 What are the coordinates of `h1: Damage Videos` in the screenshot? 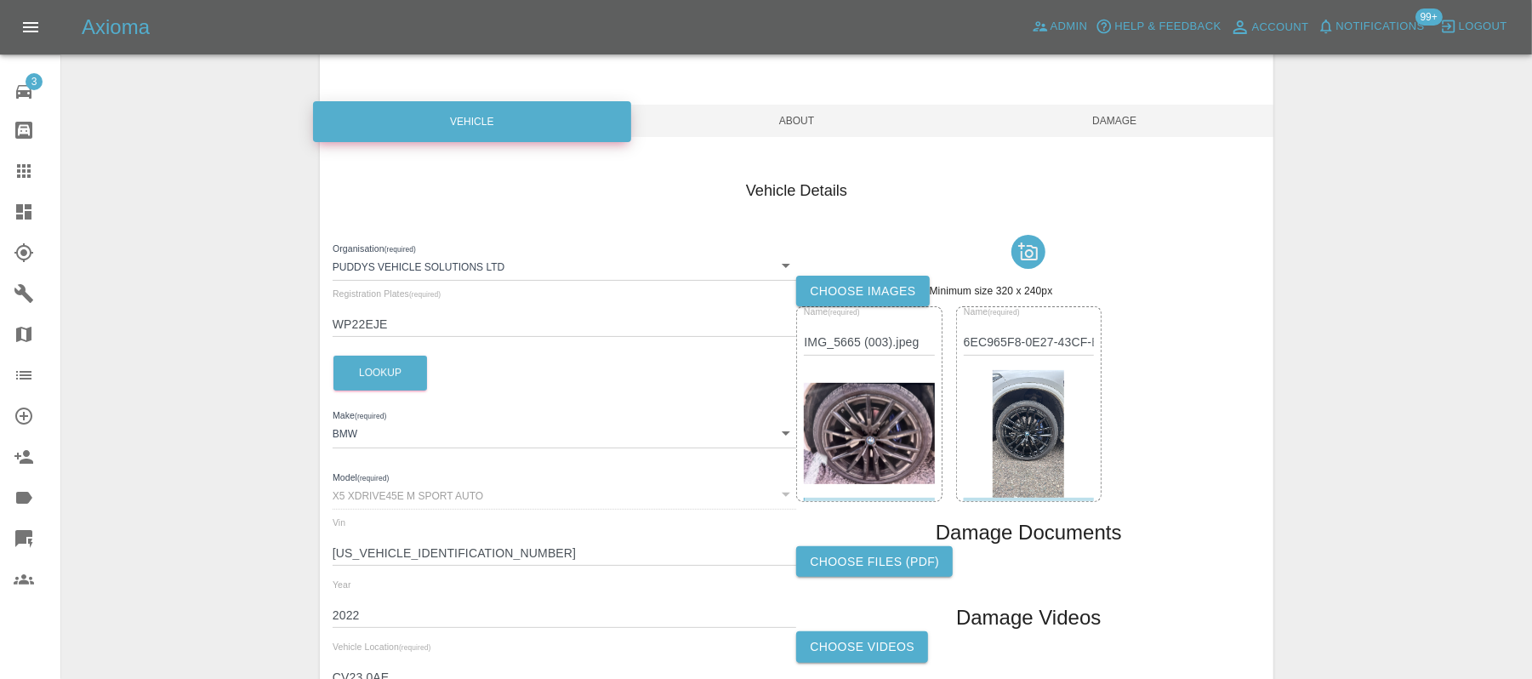 It's located at (1029, 618).